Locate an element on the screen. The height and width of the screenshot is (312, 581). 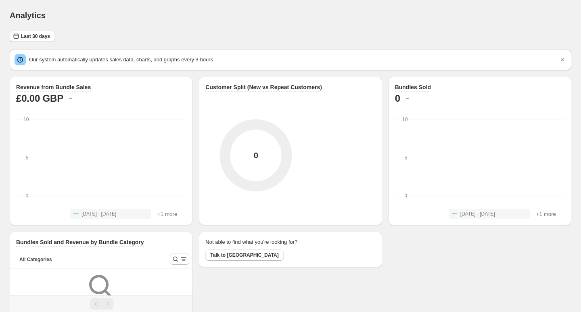
h2: 0 is located at coordinates (397, 98).